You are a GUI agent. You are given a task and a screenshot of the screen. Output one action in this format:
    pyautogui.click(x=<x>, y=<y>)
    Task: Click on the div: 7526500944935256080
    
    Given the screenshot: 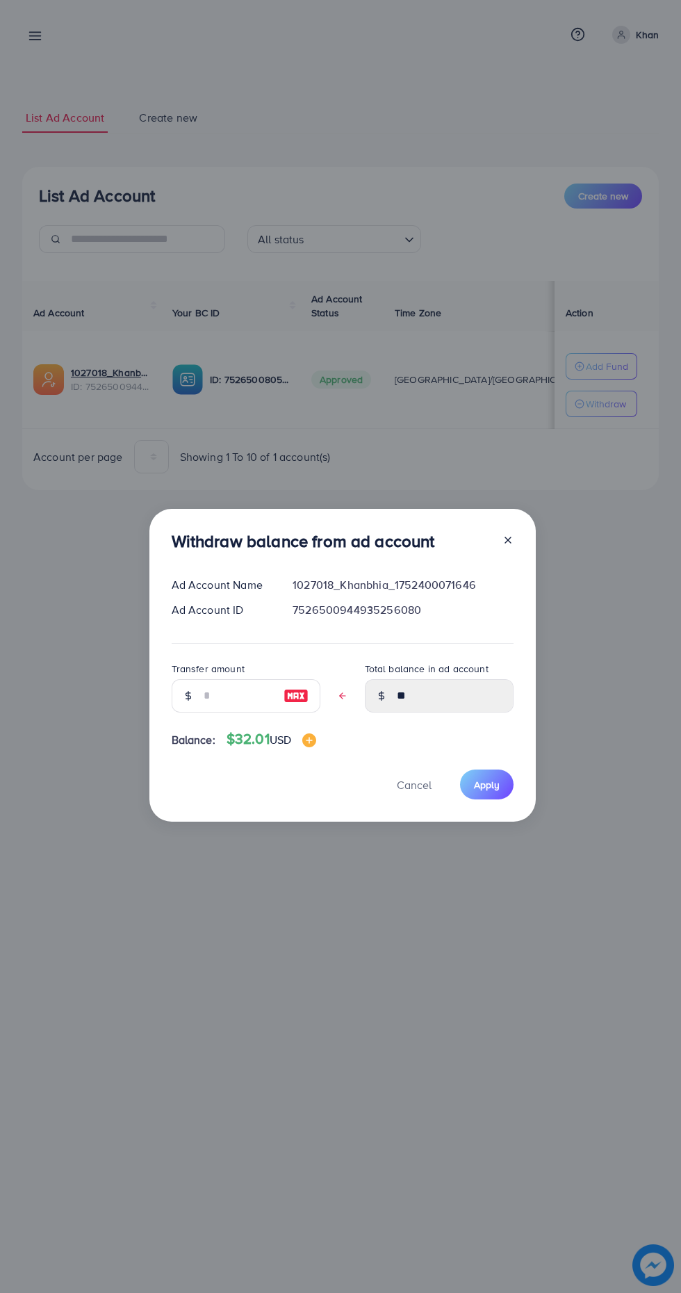 What is the action you would take?
    pyautogui.click(x=402, y=610)
    